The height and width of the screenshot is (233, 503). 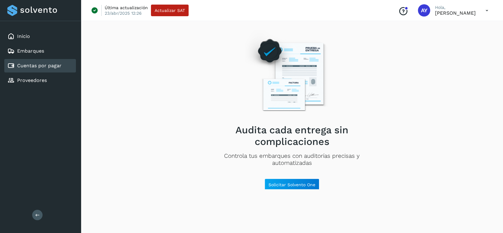 I want to click on p: Última actualización, so click(x=126, y=8).